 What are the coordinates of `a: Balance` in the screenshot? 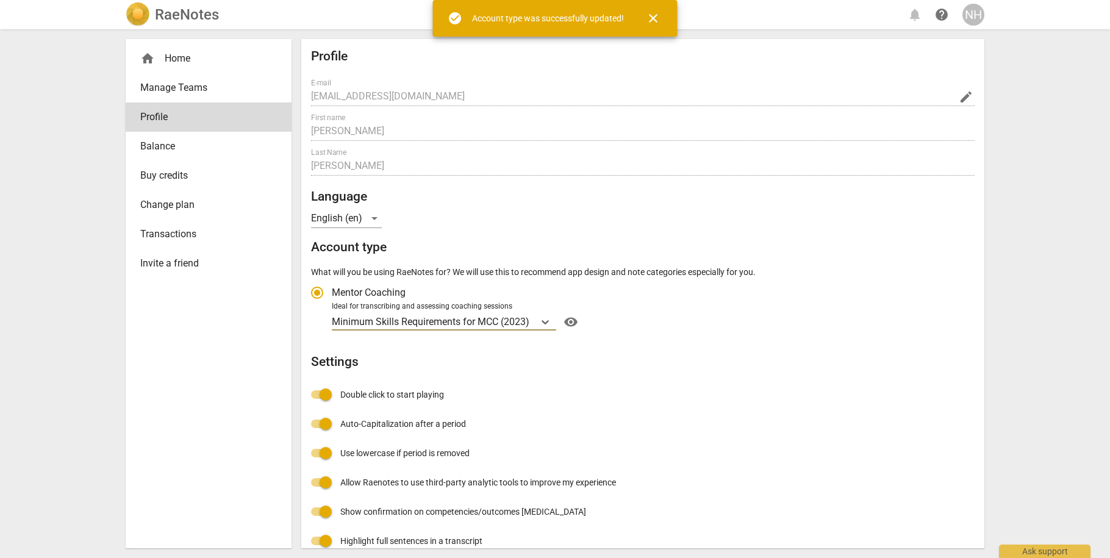 It's located at (209, 146).